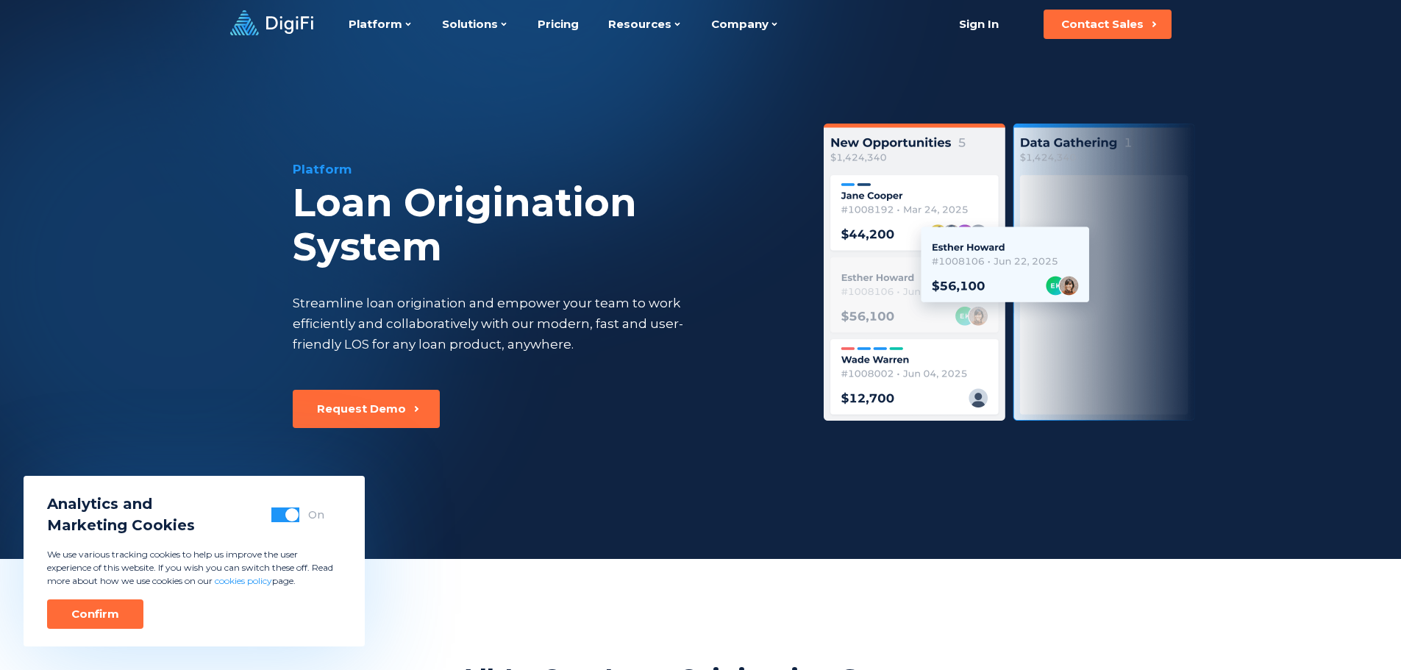 The width and height of the screenshot is (1401, 670). Describe the element at coordinates (1103, 24) in the screenshot. I see `div: Contact Sales` at that location.